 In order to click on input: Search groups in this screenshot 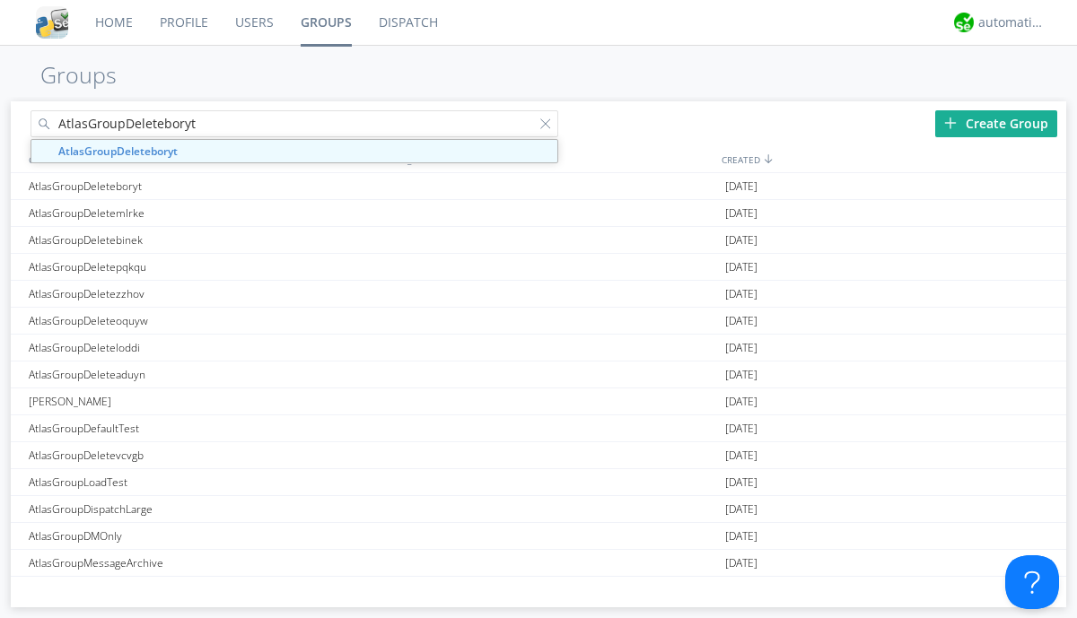, I will do `click(294, 124)`.